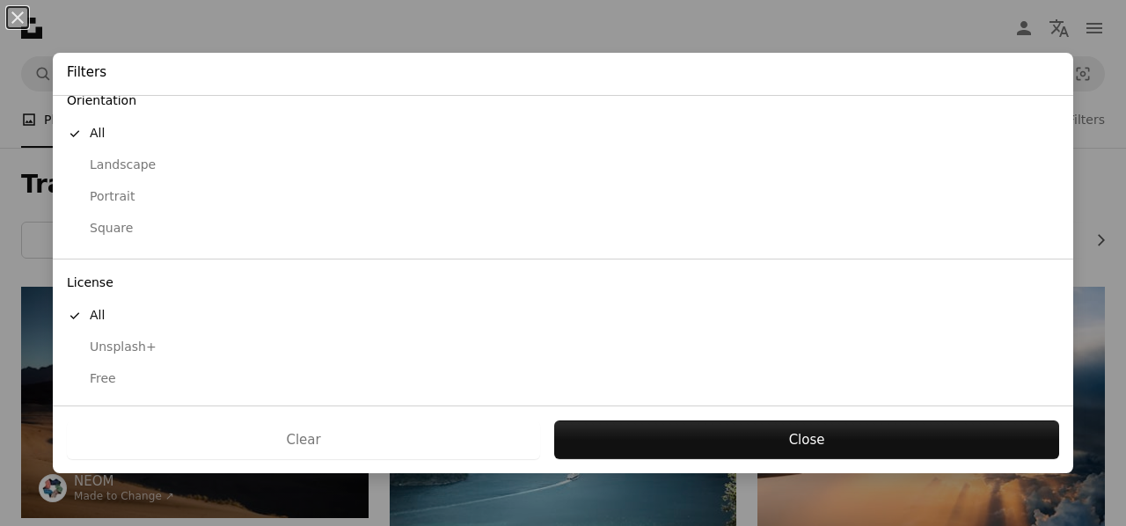 This screenshot has width=1126, height=526. I want to click on div: Orientation, so click(563, 101).